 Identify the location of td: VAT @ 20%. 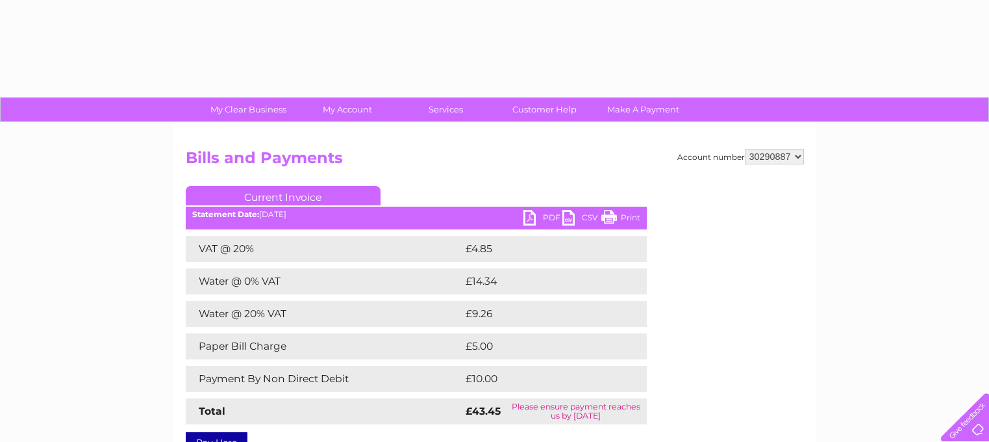
(324, 249).